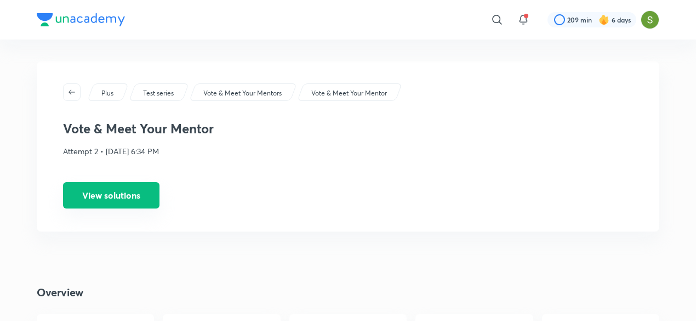  I want to click on h3: Vote & Meet Your Mentor, so click(348, 128).